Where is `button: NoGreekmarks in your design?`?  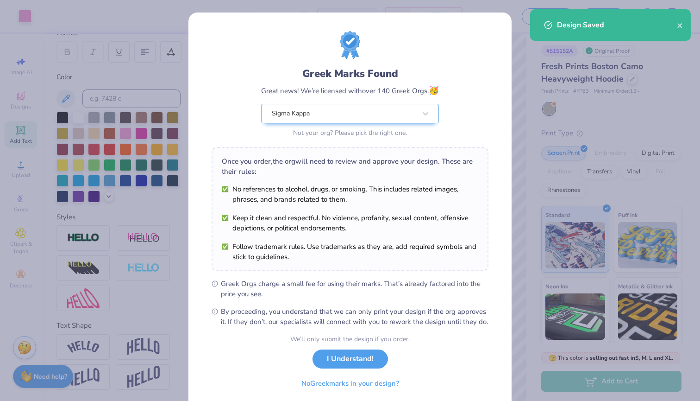
button: NoGreekmarks in your design? is located at coordinates (350, 383).